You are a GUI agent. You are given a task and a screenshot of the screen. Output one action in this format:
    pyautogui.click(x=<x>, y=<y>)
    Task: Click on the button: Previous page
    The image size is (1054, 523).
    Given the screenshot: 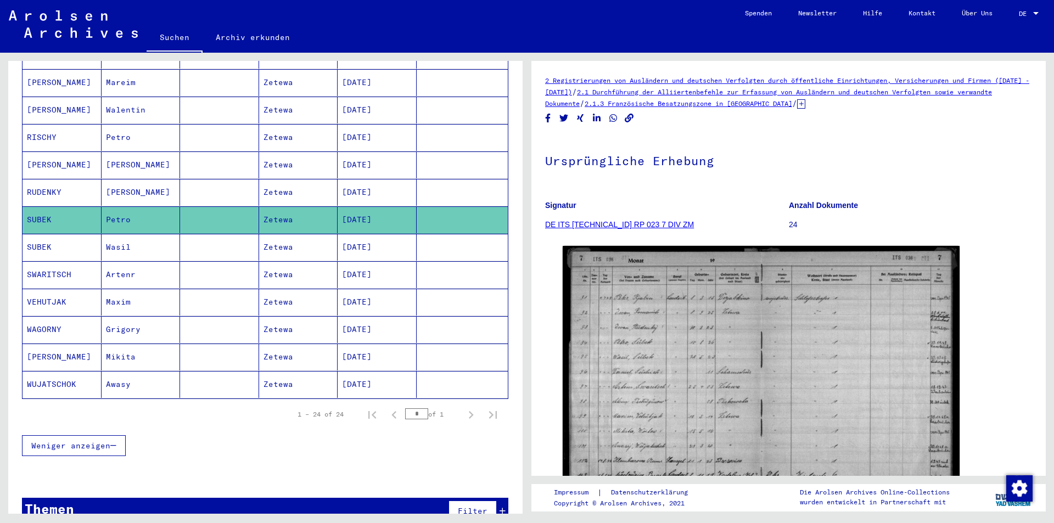 What is the action you would take?
    pyautogui.click(x=394, y=414)
    